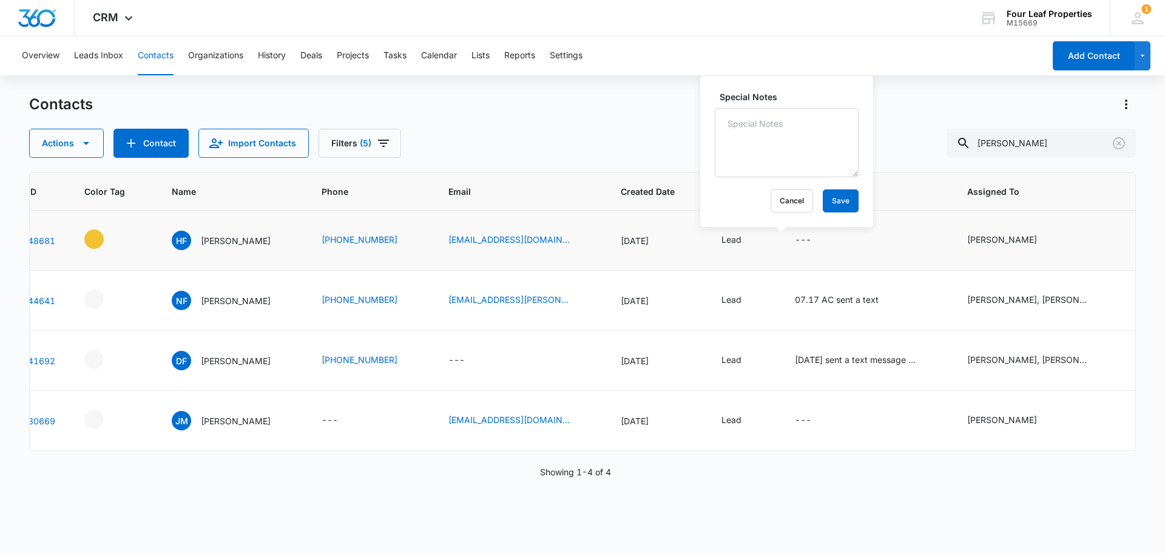  I want to click on div: Assigned To - Alexa Chavez, Lisa Augustus - Select to Edit Field, so click(1039, 360).